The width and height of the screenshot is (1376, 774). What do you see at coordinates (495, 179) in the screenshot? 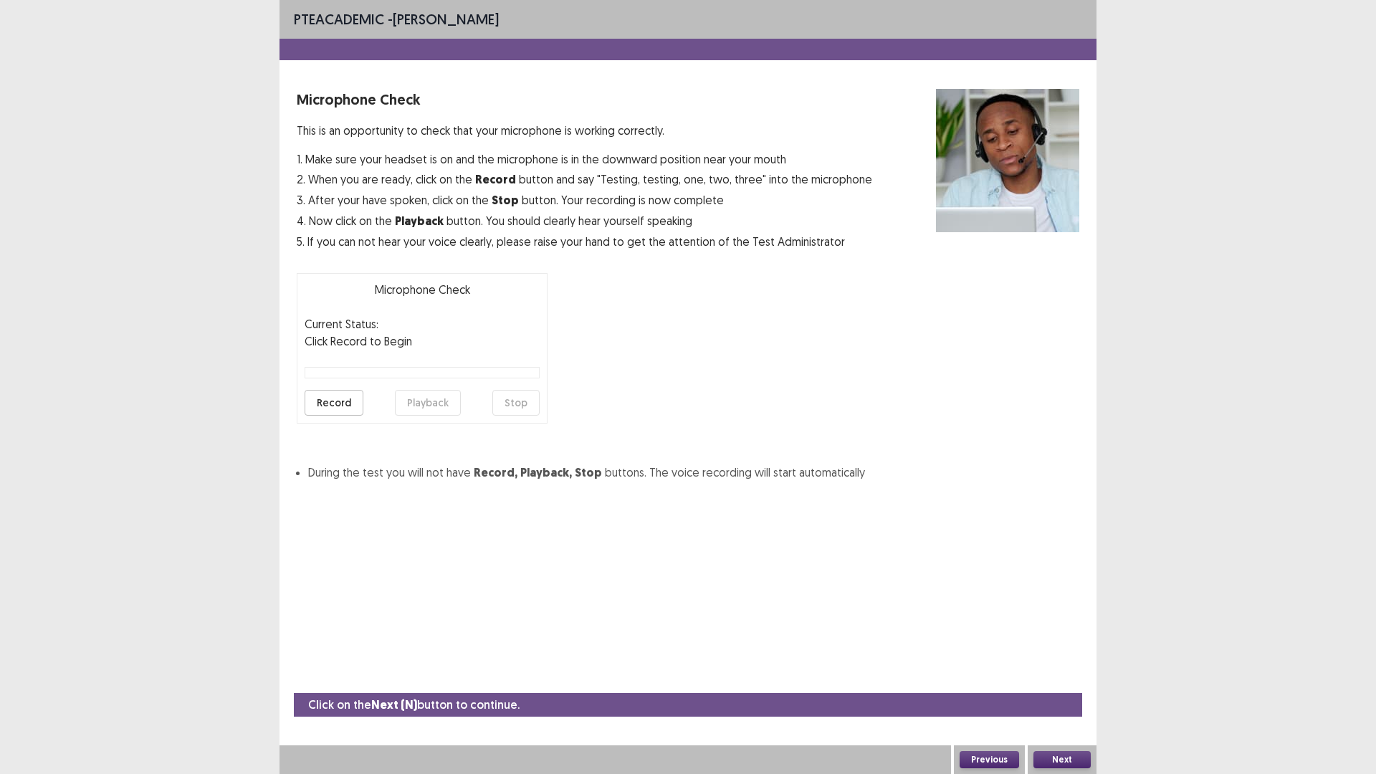
I see `strong: Record` at bounding box center [495, 179].